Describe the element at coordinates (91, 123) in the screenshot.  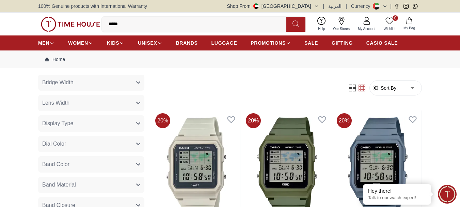
I see `button: Display Type` at that location.